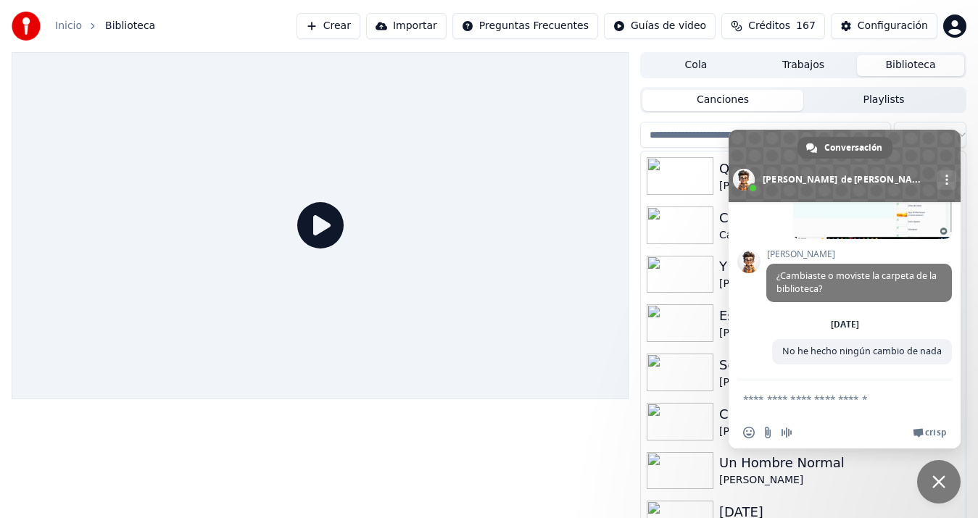 This screenshot has height=518, width=978. I want to click on button: Guías de video, so click(660, 26).